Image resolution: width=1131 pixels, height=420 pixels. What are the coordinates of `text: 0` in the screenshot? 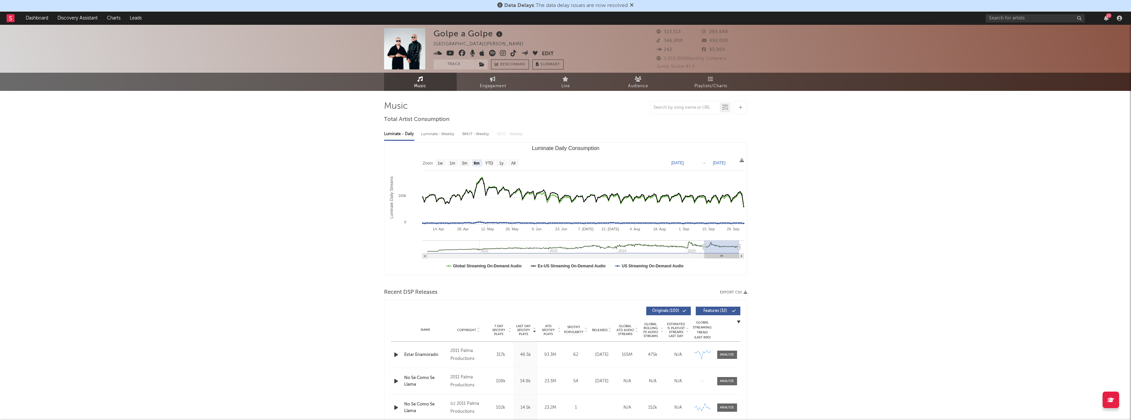 It's located at (405, 222).